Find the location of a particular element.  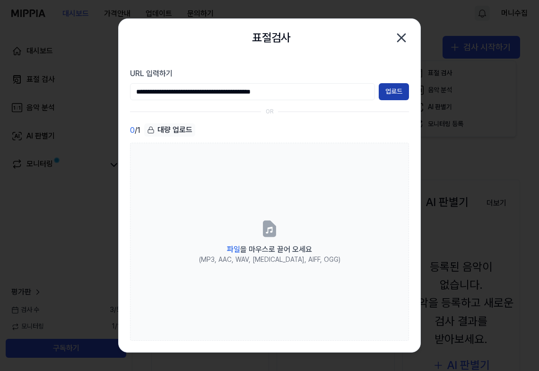

div: / 1 is located at coordinates (135, 130).